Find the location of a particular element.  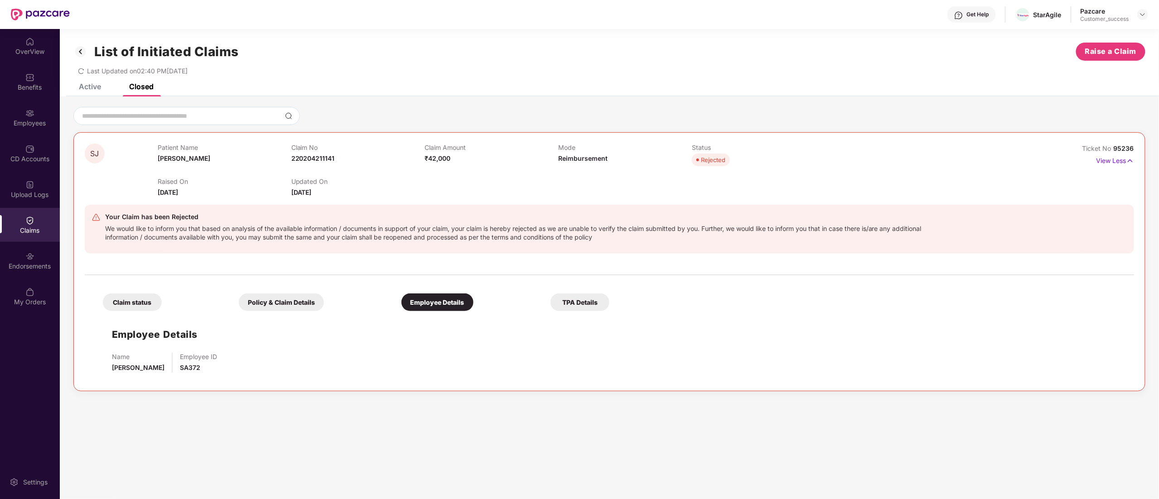

span: Reimbursement is located at coordinates (583, 158).